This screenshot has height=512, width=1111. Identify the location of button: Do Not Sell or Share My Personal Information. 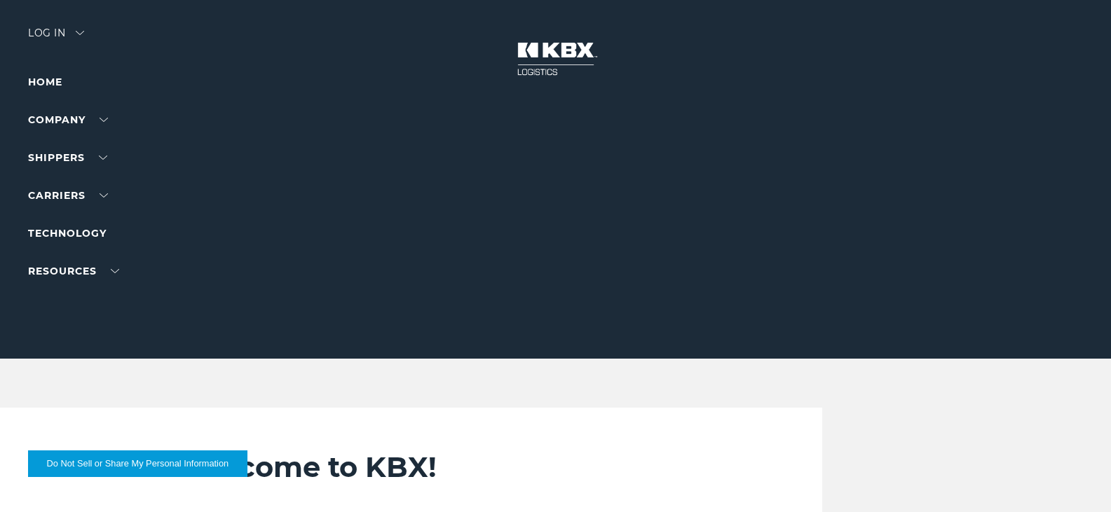
(137, 464).